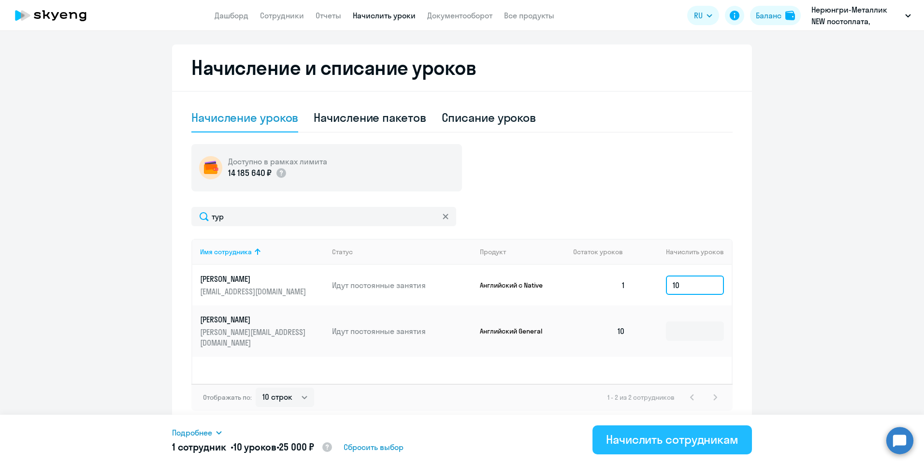 The width and height of the screenshot is (924, 465). I want to click on p: Нерюнгри-Металлик NEW постоплата, НОРДГОЛД МЕНЕДЖМЕНТ, ООО, so click(856, 15).